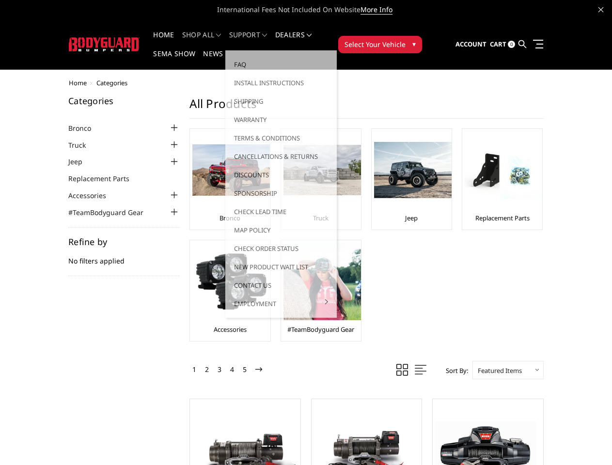 The width and height of the screenshot is (612, 465). What do you see at coordinates (367, 108) in the screenshot?
I see `h1: All Products` at bounding box center [367, 108].